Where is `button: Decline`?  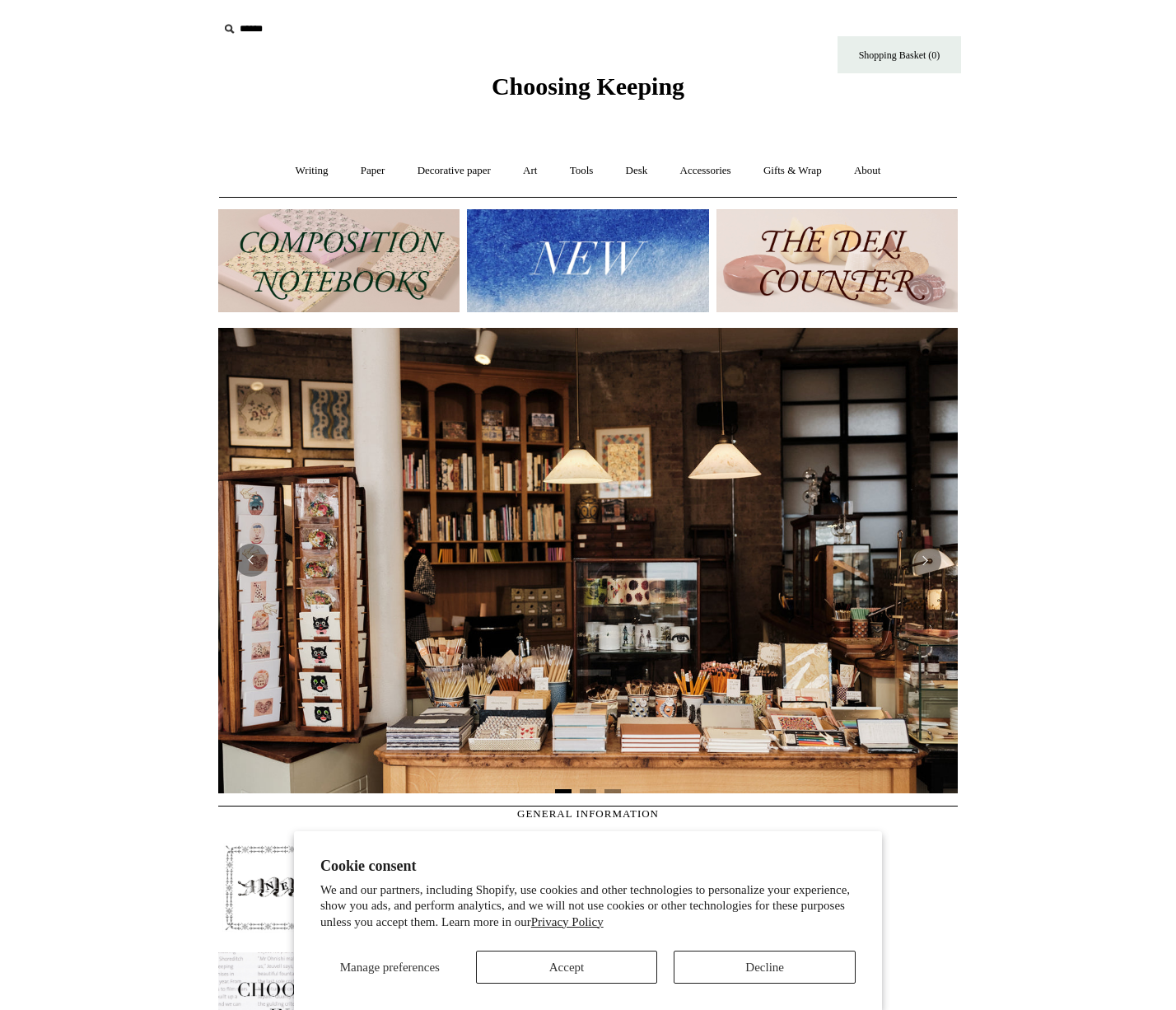 button: Decline is located at coordinates (764, 967).